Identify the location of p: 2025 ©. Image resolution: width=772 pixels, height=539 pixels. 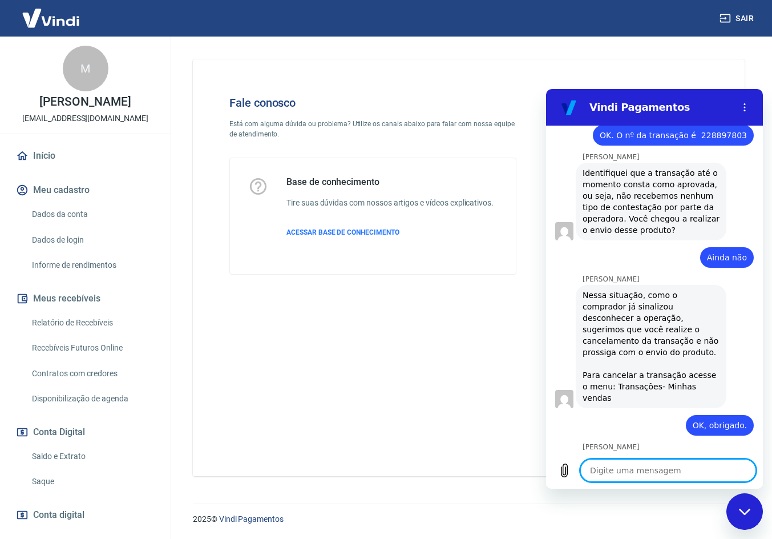
(469, 519).